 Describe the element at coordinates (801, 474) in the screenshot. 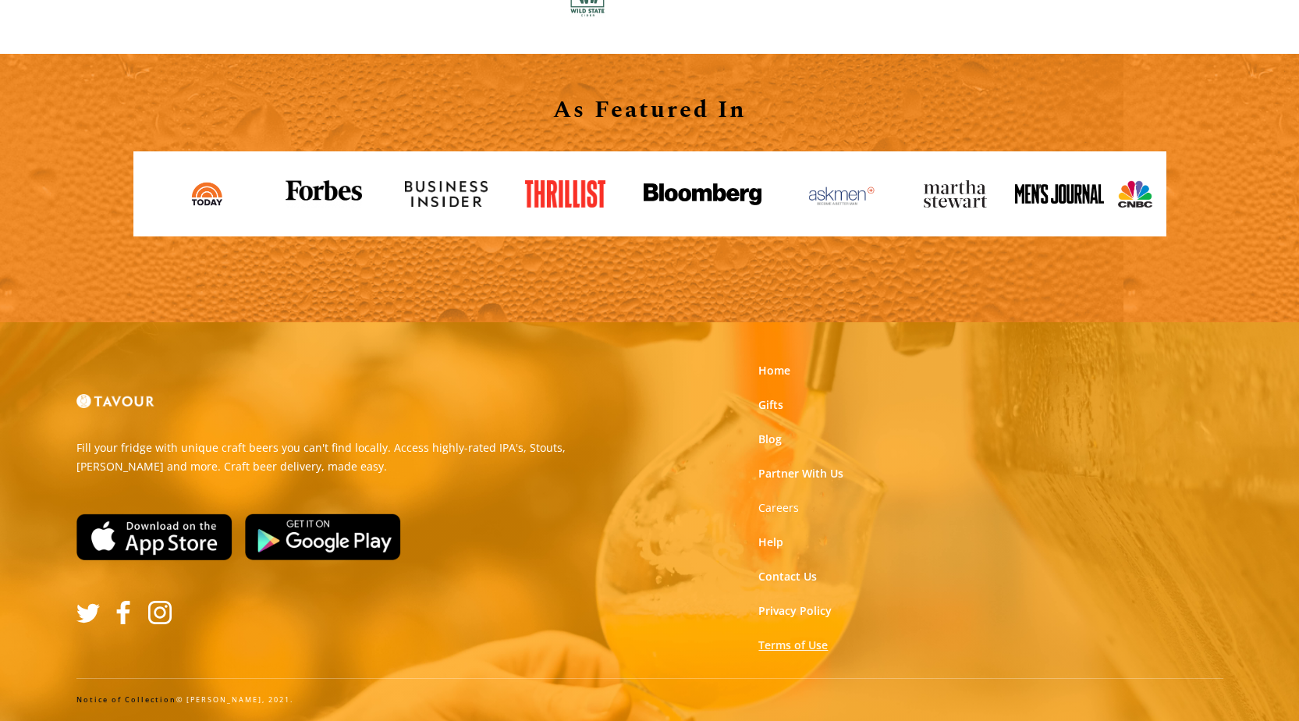

I see `a: Partner With Us` at that location.